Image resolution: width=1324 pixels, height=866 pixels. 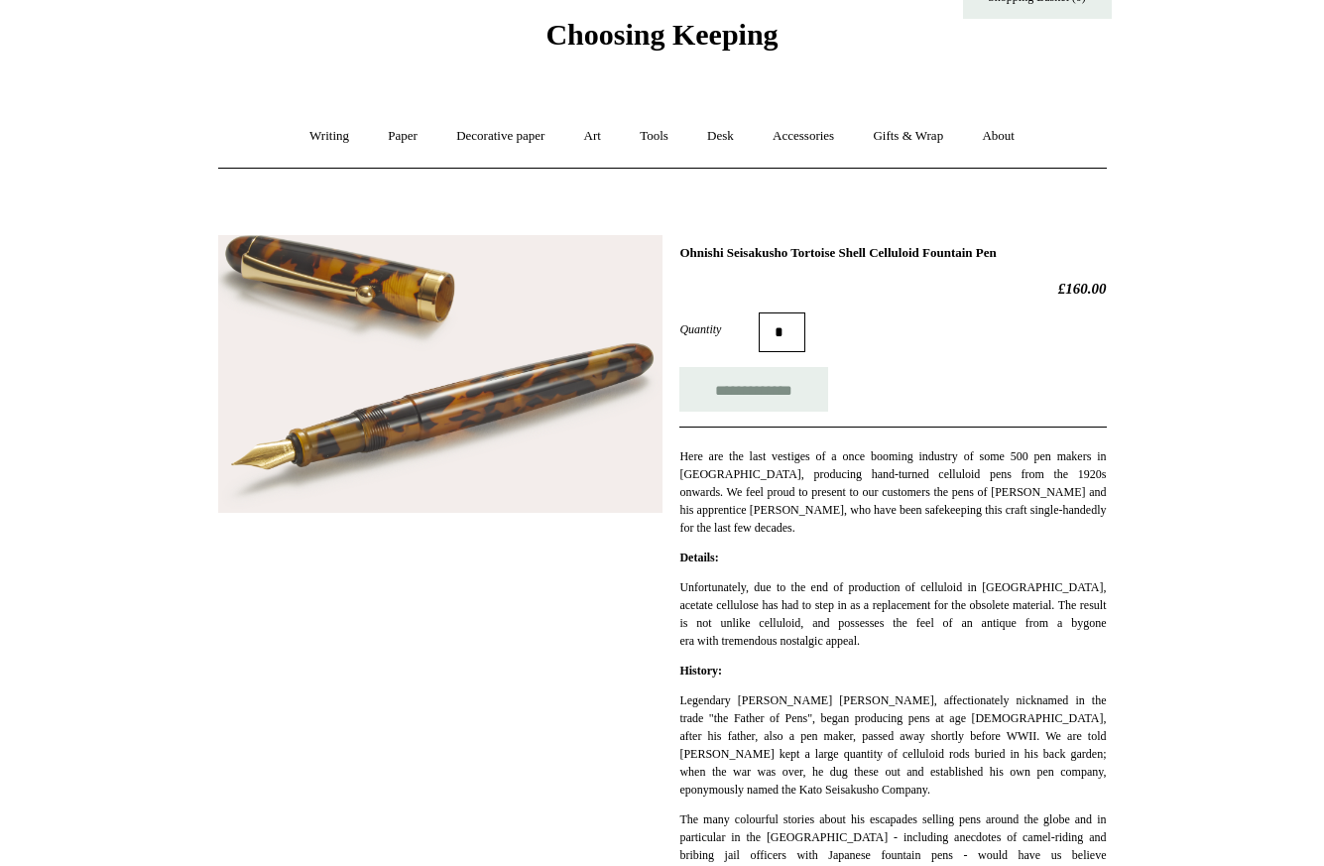 I want to click on span: Choosing Keeping, so click(x=661, y=34).